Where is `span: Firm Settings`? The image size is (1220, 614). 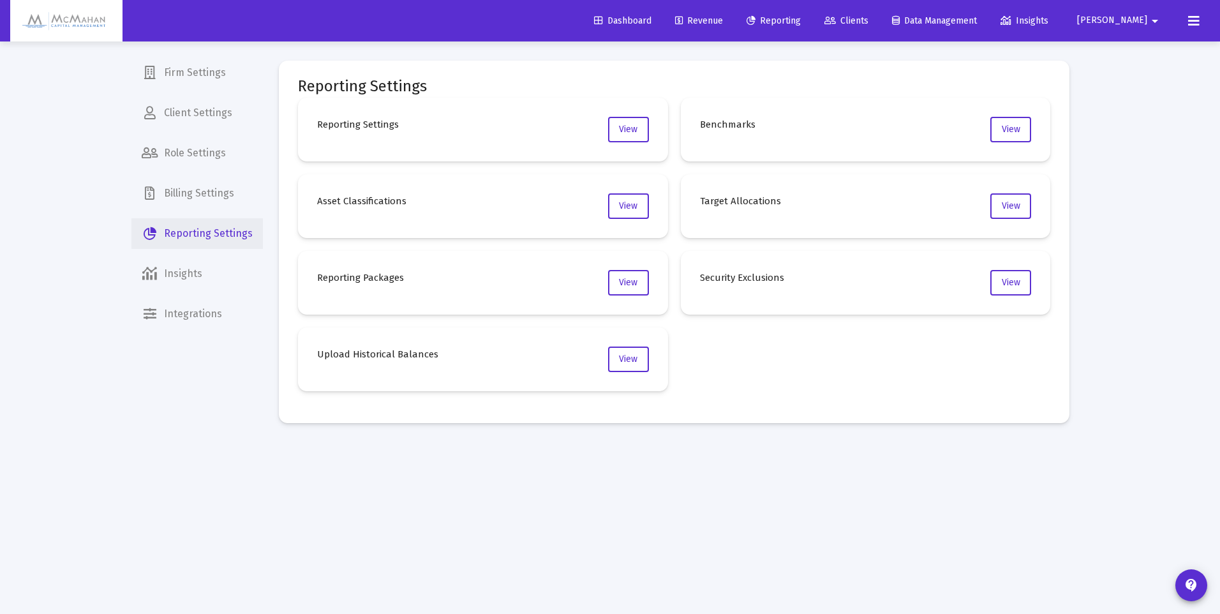
span: Firm Settings is located at coordinates (197, 73).